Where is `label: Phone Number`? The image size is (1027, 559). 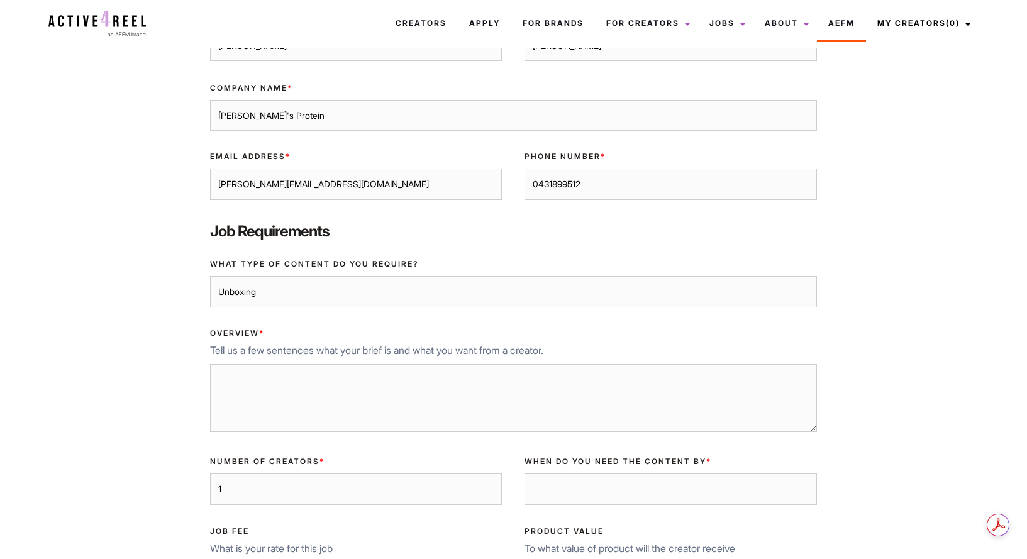
label: Phone Number is located at coordinates (670, 157).